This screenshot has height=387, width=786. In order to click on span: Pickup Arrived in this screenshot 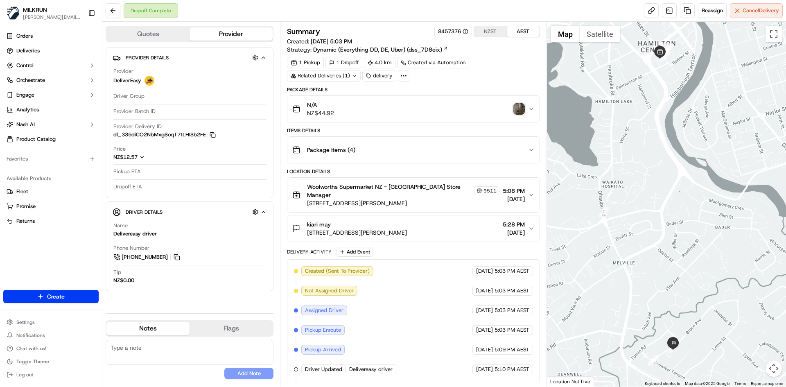, I will do `click(323, 350)`.